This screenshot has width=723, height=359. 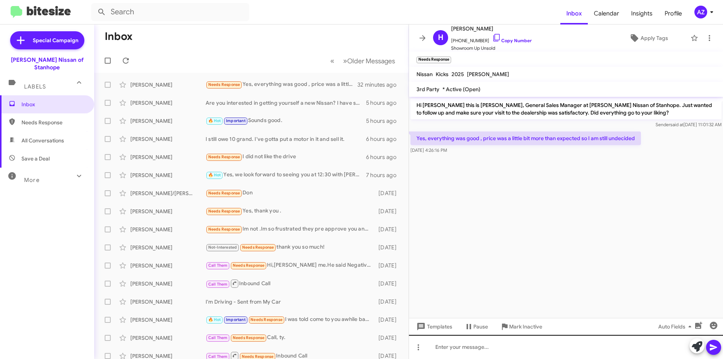 I want to click on div: Im not .Im so frustrated they pre approve you and the banks that the dealers do business they ask..., so click(x=290, y=229).